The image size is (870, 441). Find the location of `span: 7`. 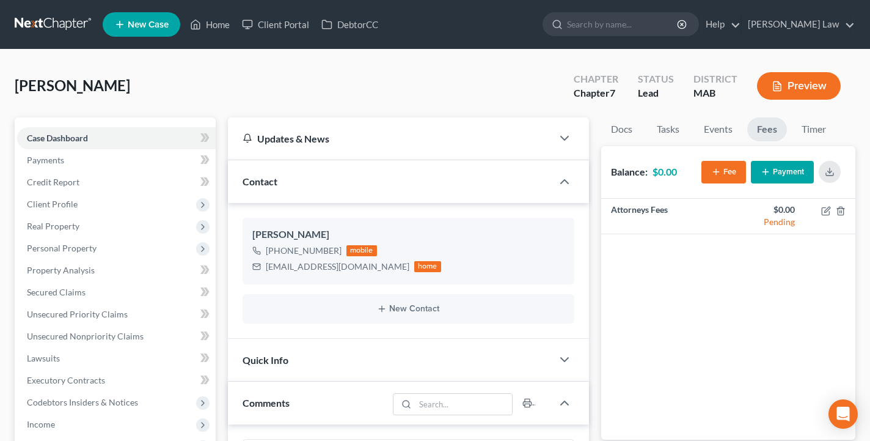

span: 7 is located at coordinates (612, 92).